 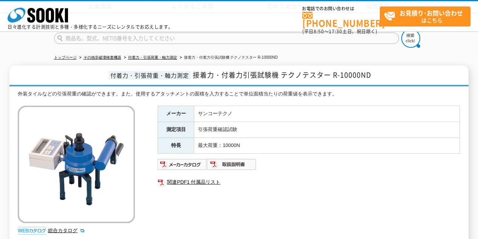 I want to click on span: 接着力・付着力引張試験機 テクノテスター R-10000ND, so click(x=282, y=74).